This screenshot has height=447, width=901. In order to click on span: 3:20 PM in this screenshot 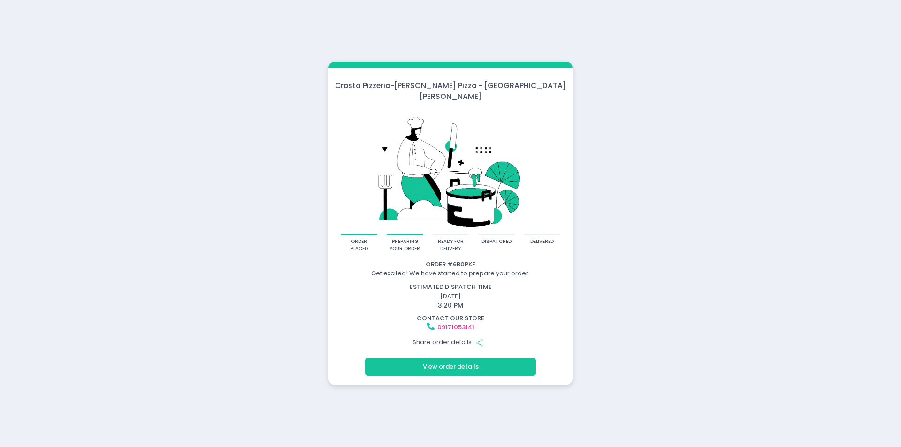, I will do `click(451, 306)`.